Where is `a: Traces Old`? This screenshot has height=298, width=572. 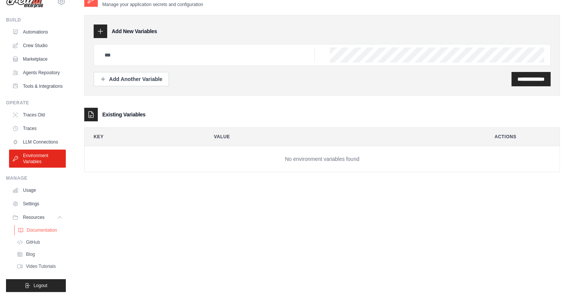
a: Traces Old is located at coordinates (37, 115).